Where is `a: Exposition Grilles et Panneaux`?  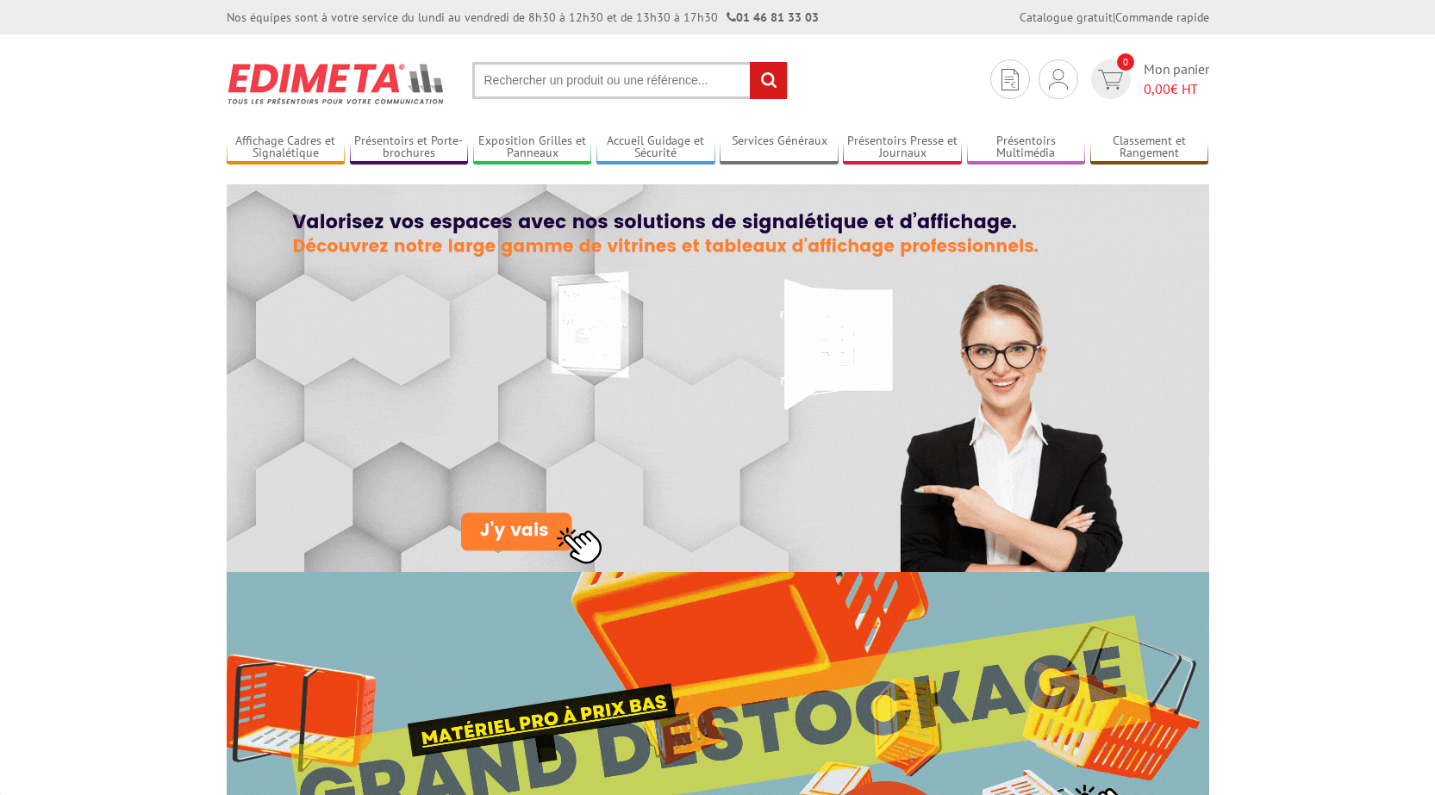 a: Exposition Grilles et Panneaux is located at coordinates (532, 147).